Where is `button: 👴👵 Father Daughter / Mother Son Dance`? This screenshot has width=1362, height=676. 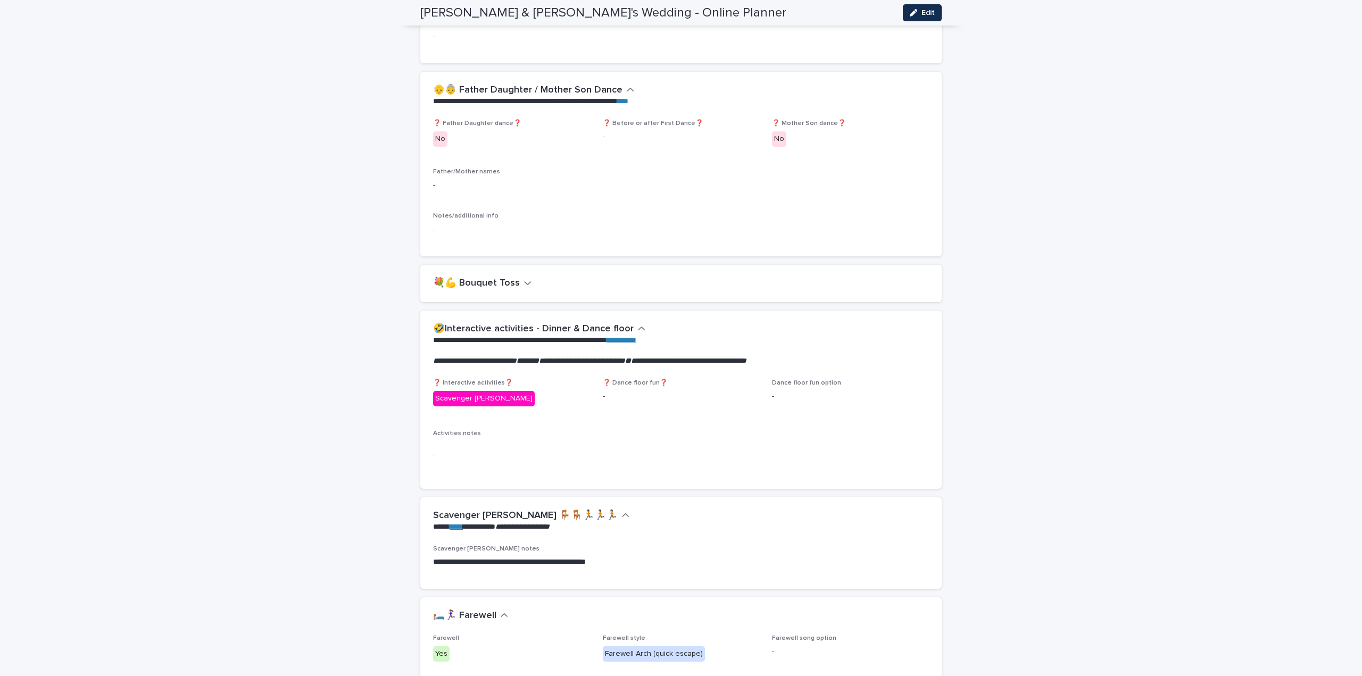
button: 👴👵 Father Daughter / Mother Son Dance is located at coordinates (534, 90).